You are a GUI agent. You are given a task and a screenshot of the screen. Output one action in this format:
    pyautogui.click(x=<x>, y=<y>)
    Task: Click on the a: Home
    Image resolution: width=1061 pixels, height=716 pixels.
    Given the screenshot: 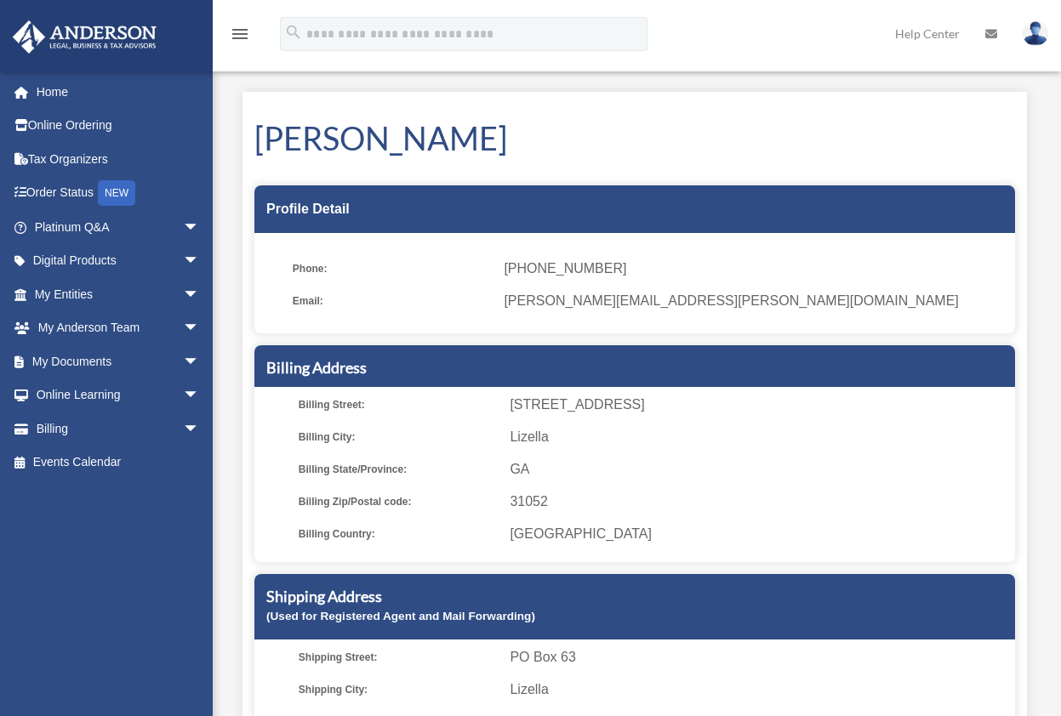 What is the action you would take?
    pyautogui.click(x=118, y=92)
    